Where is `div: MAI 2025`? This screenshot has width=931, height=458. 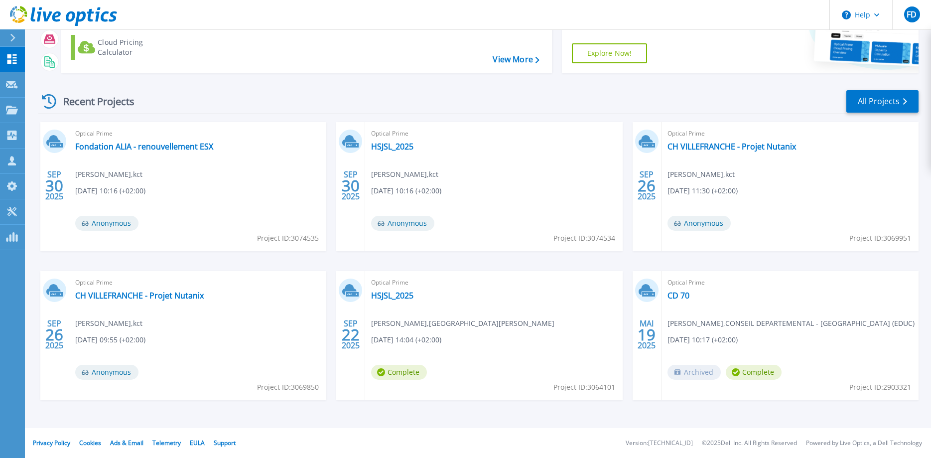 div: MAI 2025 is located at coordinates (646, 334).